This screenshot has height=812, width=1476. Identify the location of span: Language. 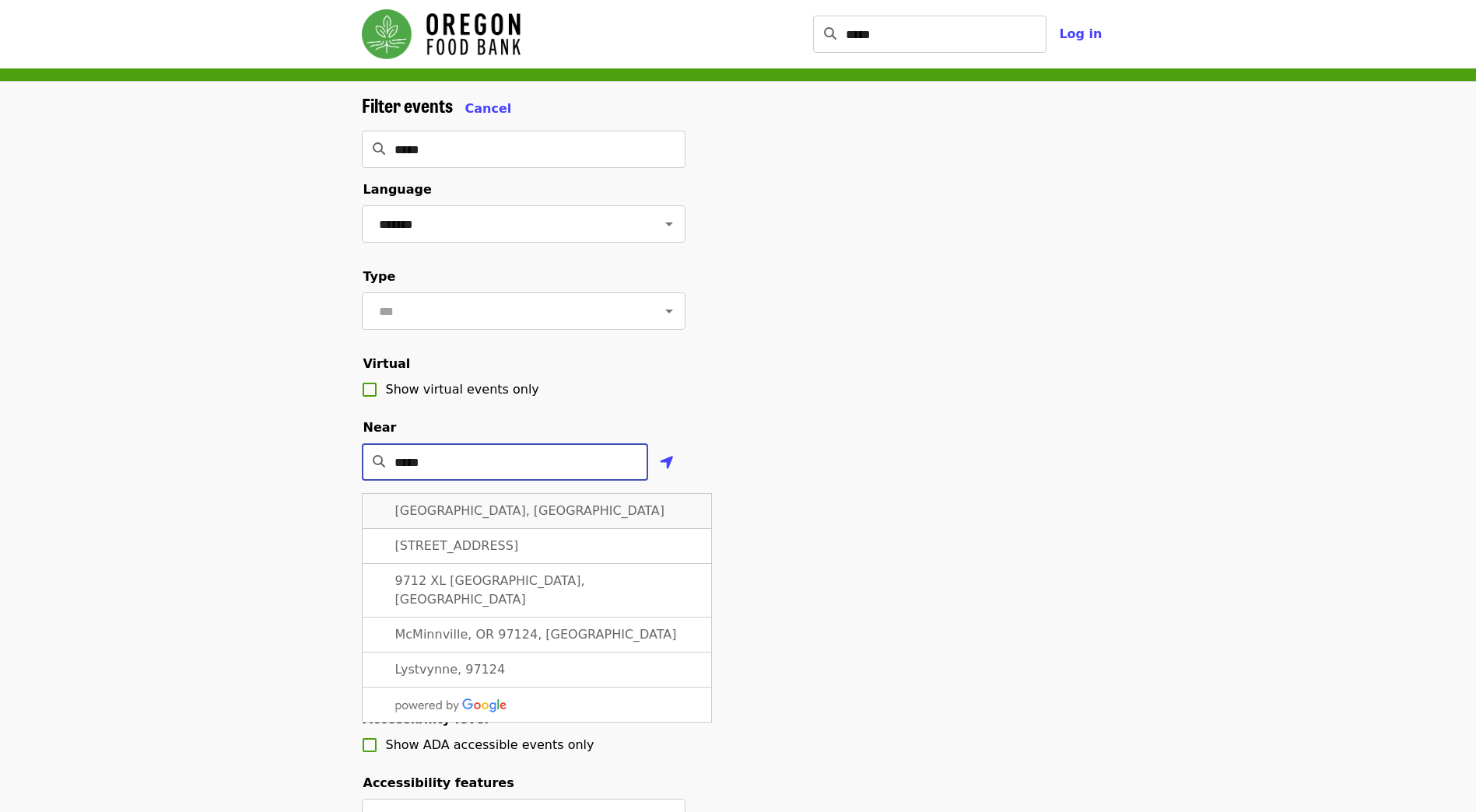
(398, 189).